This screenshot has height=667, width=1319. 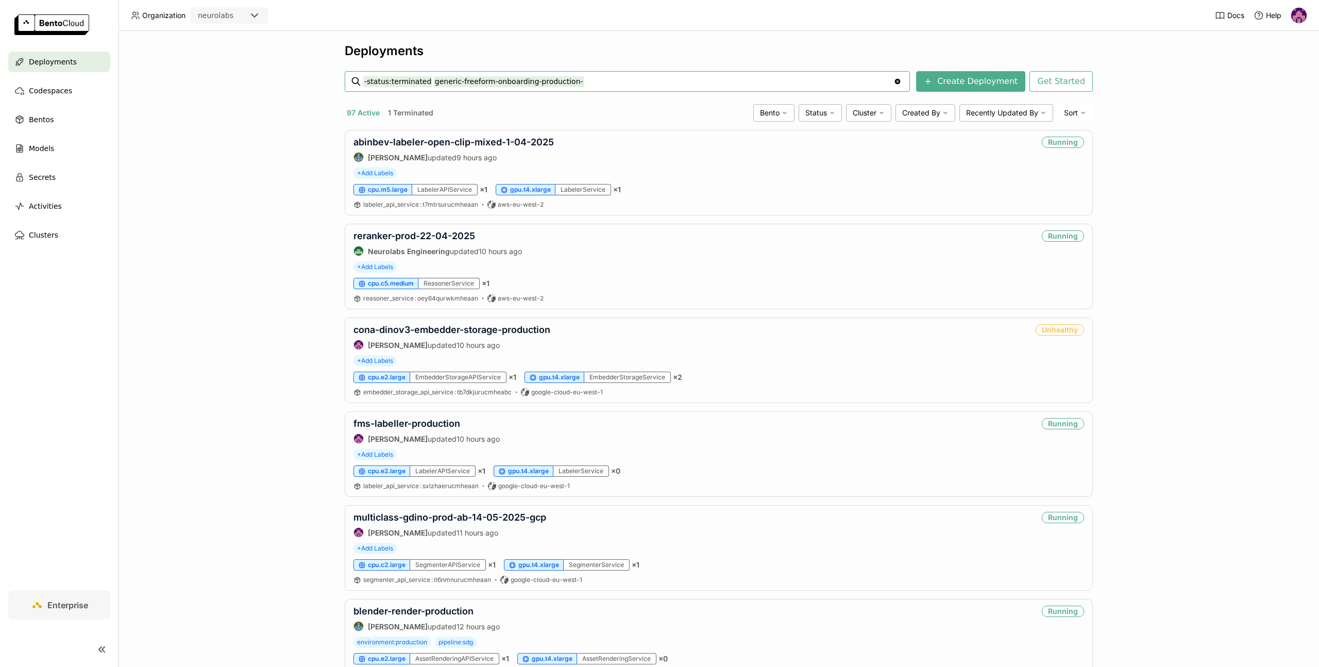 What do you see at coordinates (597, 565) in the screenshot?
I see `div: SegmenterService` at bounding box center [597, 565].